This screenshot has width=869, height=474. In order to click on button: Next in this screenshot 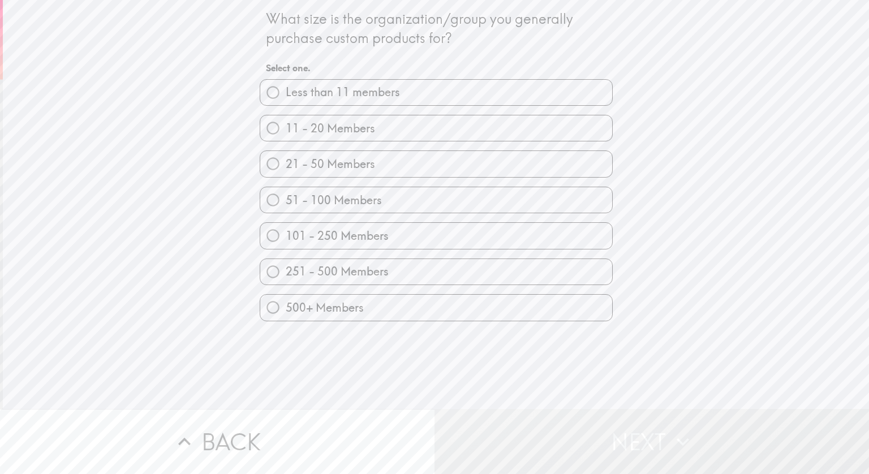, I will do `click(652, 441)`.